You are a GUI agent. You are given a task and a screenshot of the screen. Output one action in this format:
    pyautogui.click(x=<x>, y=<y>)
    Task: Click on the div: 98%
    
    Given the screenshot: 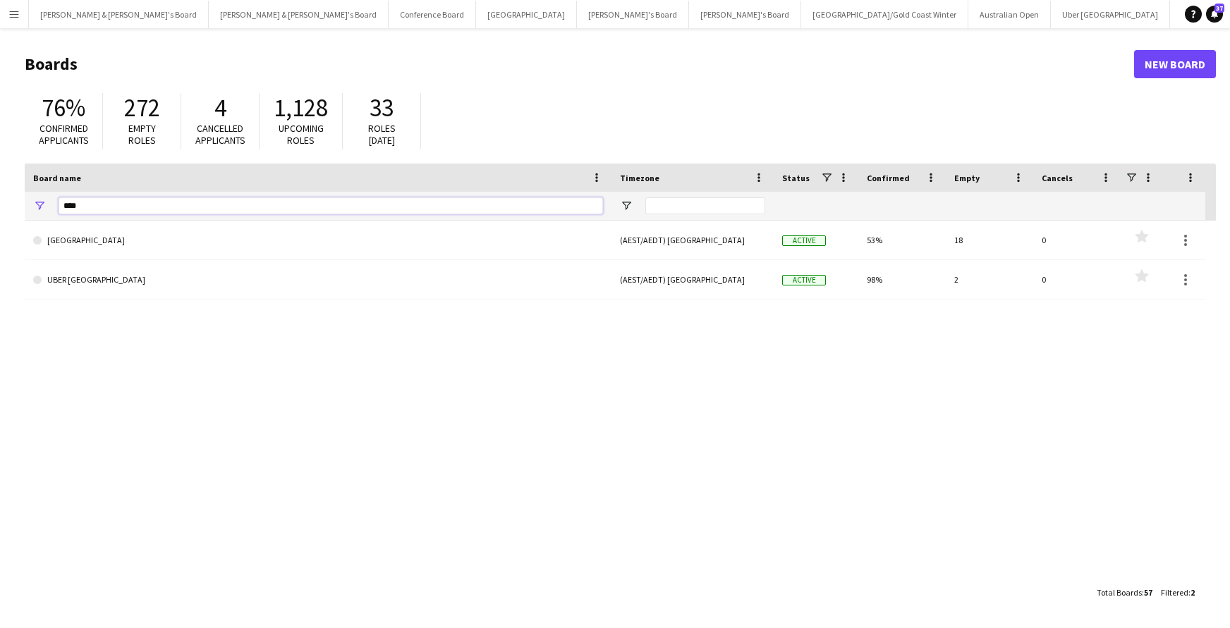 What is the action you would take?
    pyautogui.click(x=902, y=279)
    